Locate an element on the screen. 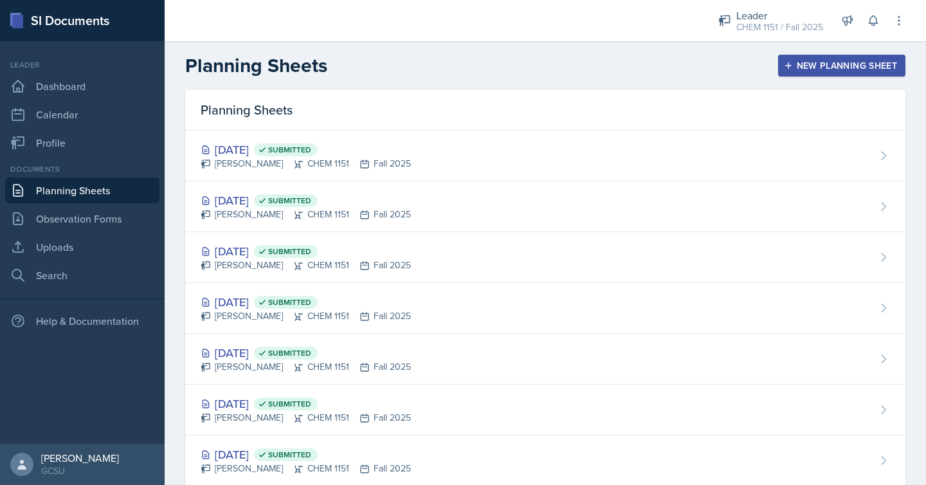 The width and height of the screenshot is (926, 485). a: Uploads is located at coordinates (82, 247).